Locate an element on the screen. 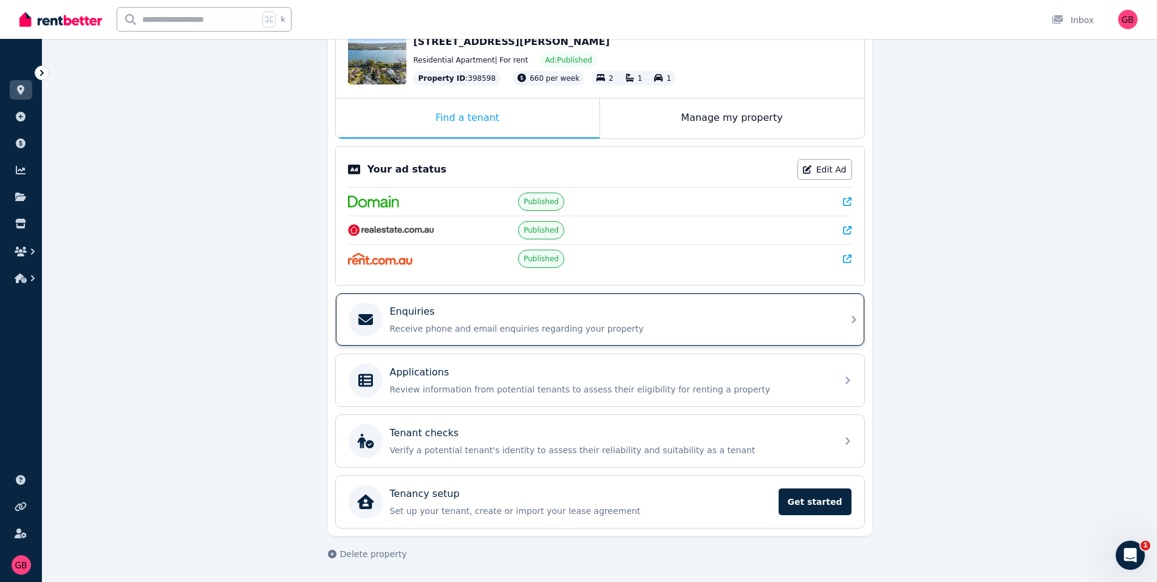  p: Enquiries is located at coordinates (412, 311).